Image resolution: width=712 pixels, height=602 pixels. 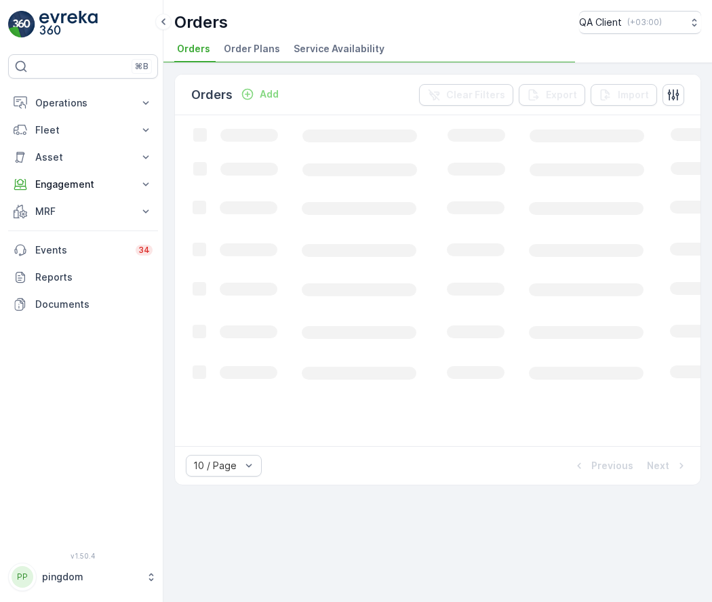 I want to click on img: logo, so click(x=22, y=24).